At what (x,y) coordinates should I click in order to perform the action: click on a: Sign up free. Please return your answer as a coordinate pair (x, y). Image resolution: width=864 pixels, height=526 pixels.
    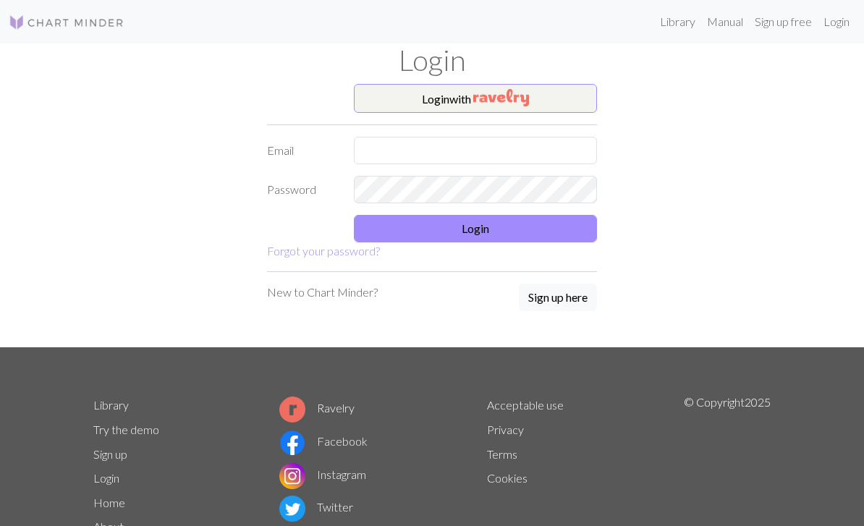
    Looking at the image, I should click on (783, 22).